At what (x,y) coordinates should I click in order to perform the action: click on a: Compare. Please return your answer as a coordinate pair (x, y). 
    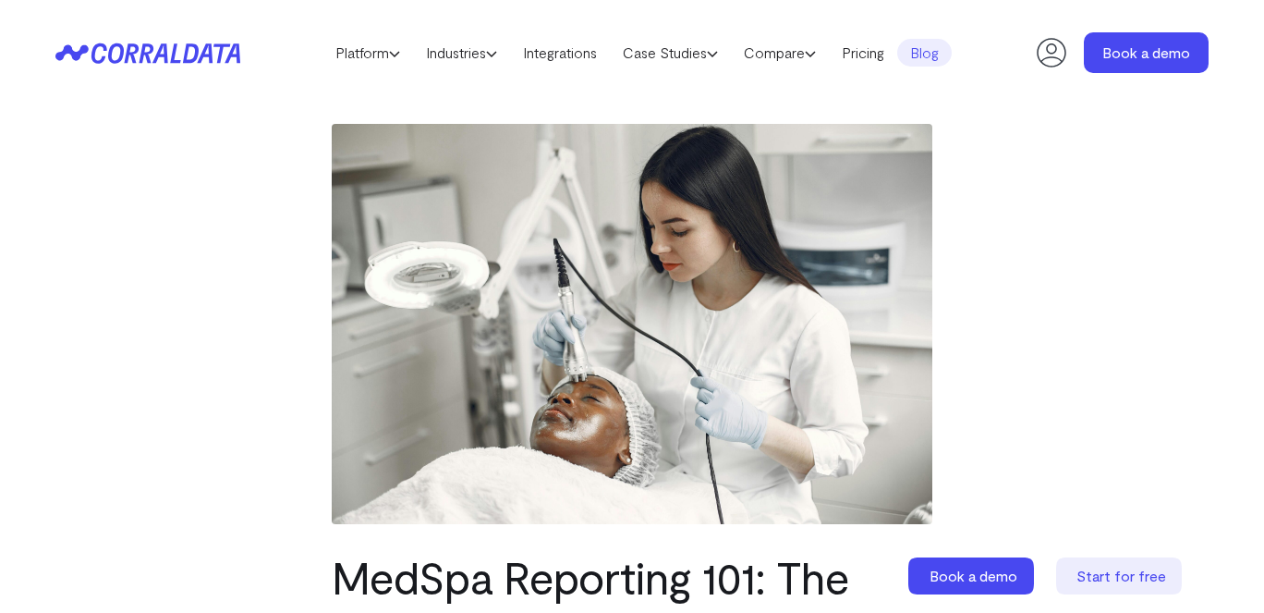
    Looking at the image, I should click on (780, 53).